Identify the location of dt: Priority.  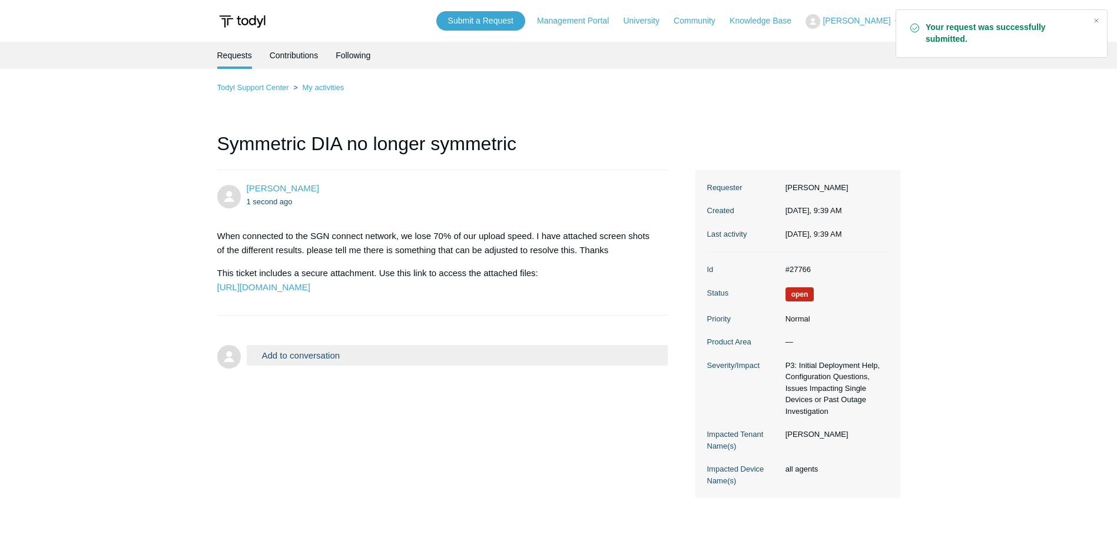
(743, 319).